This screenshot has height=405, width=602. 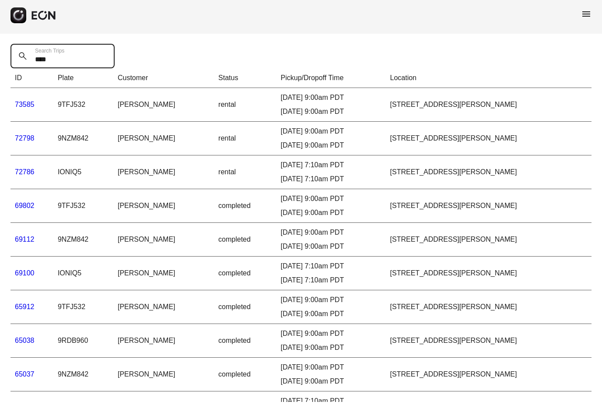 What do you see at coordinates (586, 17) in the screenshot?
I see `span: menu` at bounding box center [586, 17].